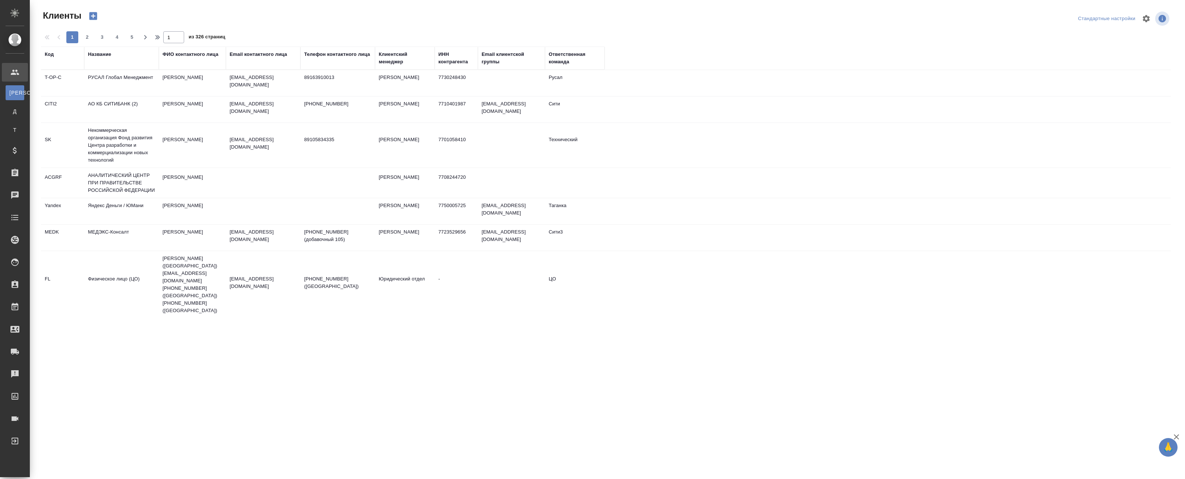 This screenshot has height=479, width=1185. What do you see at coordinates (405, 58) in the screenshot?
I see `div: Клиентский менеджер` at bounding box center [405, 58].